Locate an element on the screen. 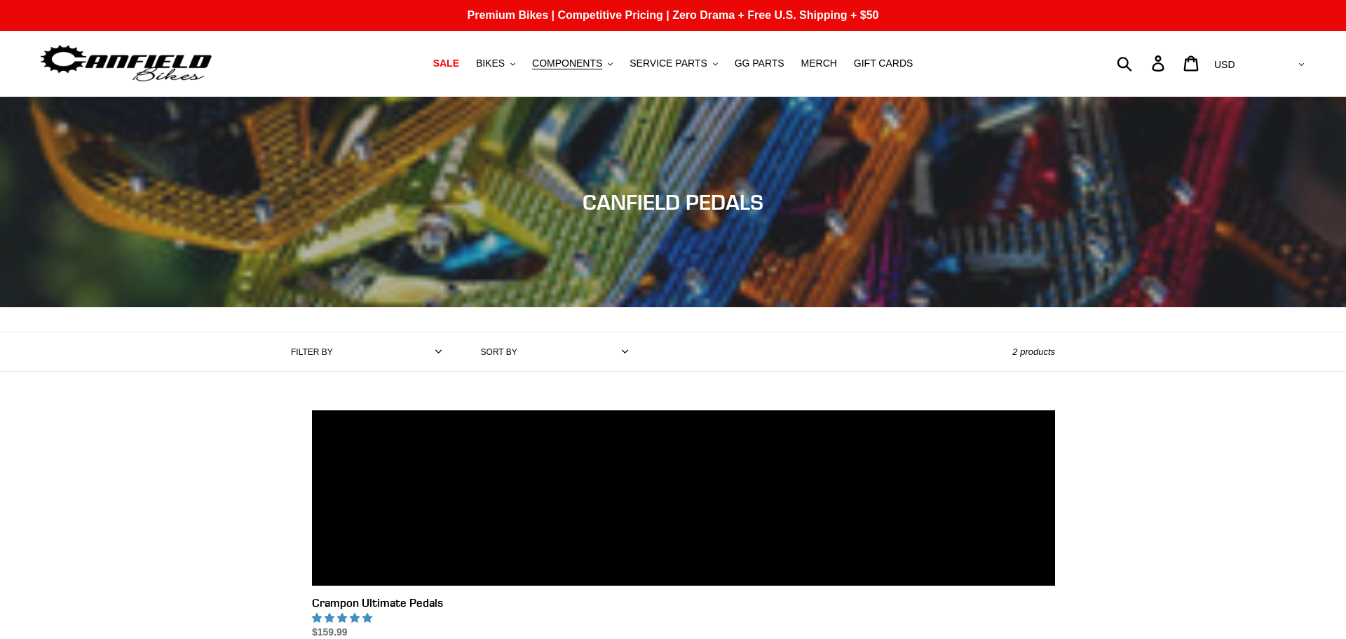  button: SERVICE PARTS is located at coordinates (673, 63).